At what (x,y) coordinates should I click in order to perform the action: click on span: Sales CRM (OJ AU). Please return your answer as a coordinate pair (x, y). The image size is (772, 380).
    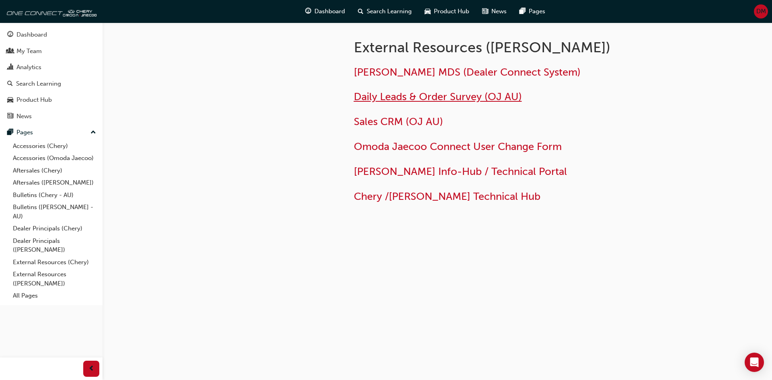
    Looking at the image, I should click on (398, 121).